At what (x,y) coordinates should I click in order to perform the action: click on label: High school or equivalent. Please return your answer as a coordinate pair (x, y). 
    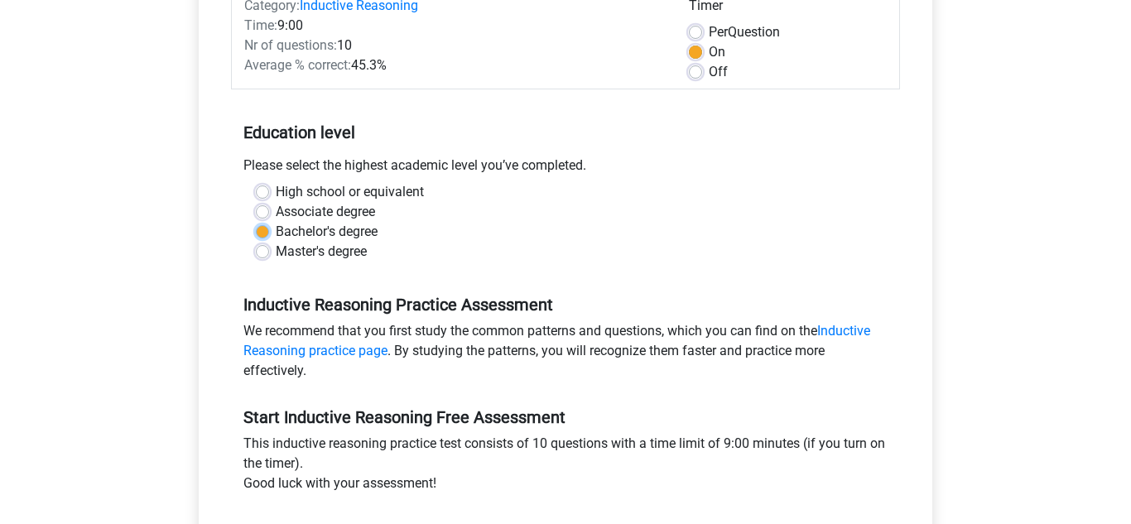
    Looking at the image, I should click on (350, 192).